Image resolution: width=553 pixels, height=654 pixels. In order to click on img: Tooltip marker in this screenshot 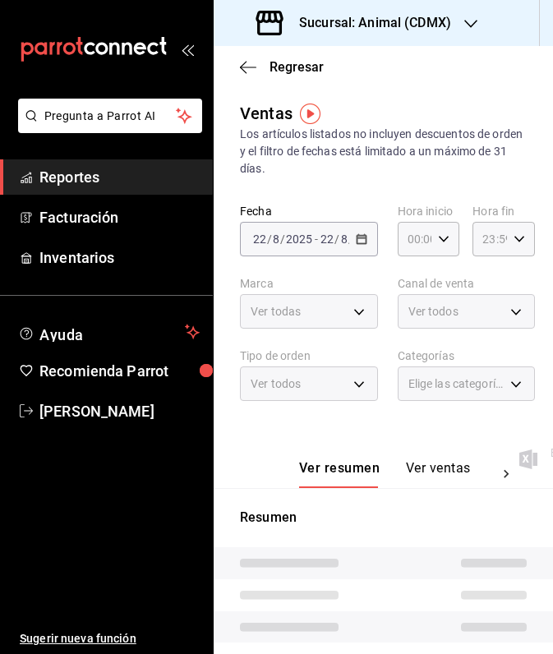, I will do `click(310, 113)`.